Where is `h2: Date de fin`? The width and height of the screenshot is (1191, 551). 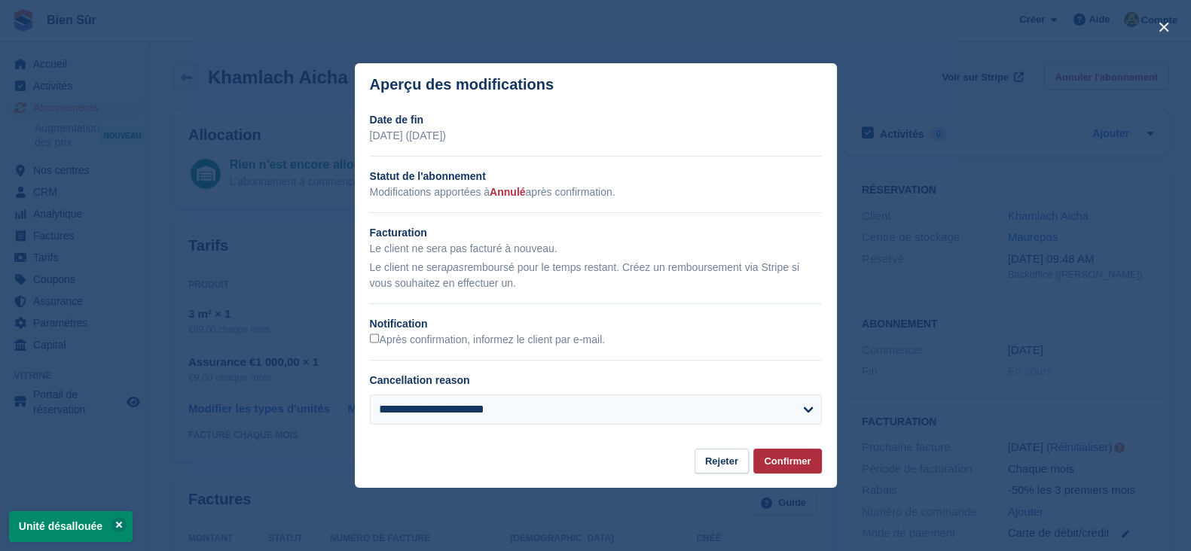
h2: Date de fin is located at coordinates (596, 120).